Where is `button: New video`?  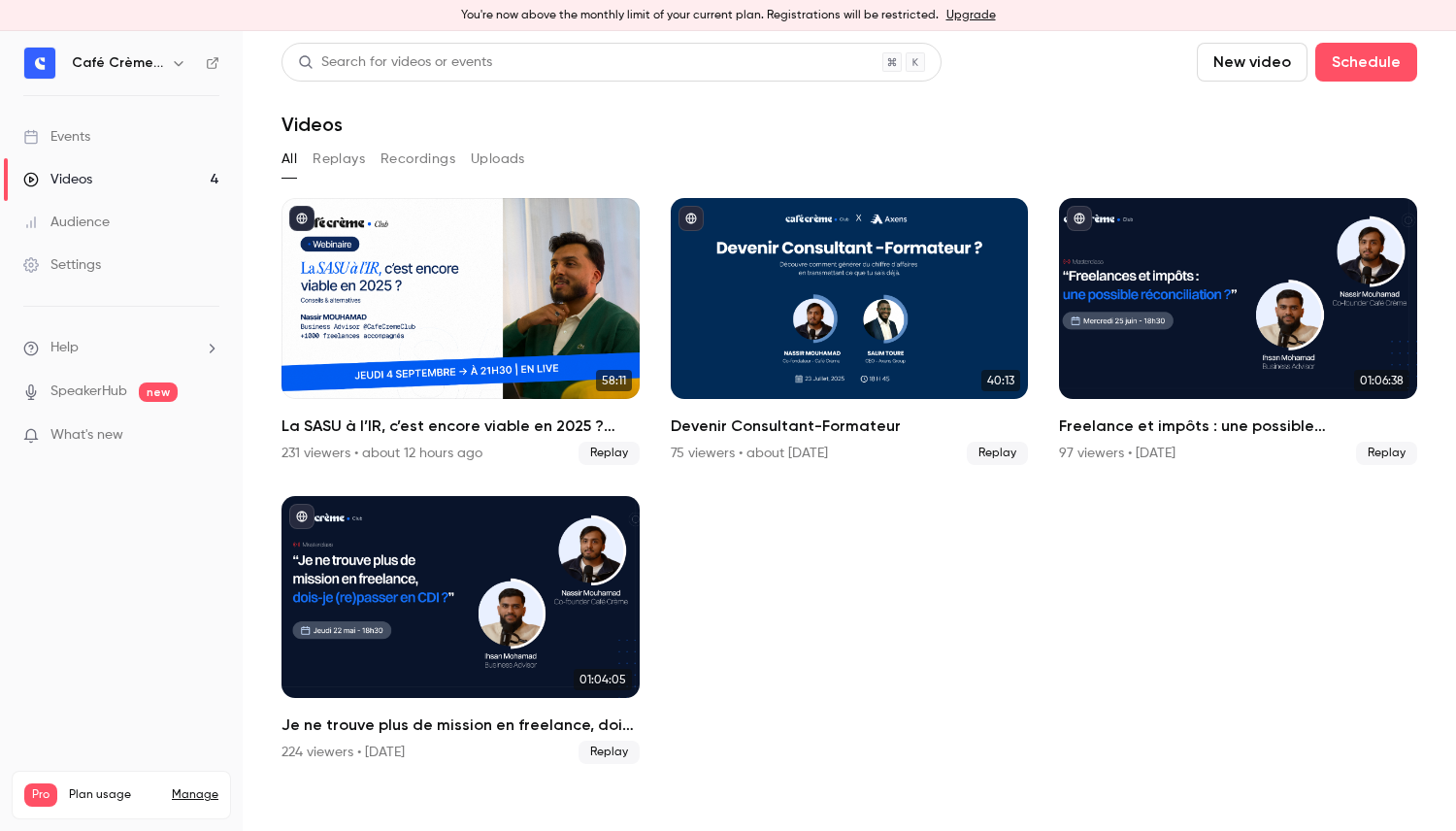 button: New video is located at coordinates (1253, 62).